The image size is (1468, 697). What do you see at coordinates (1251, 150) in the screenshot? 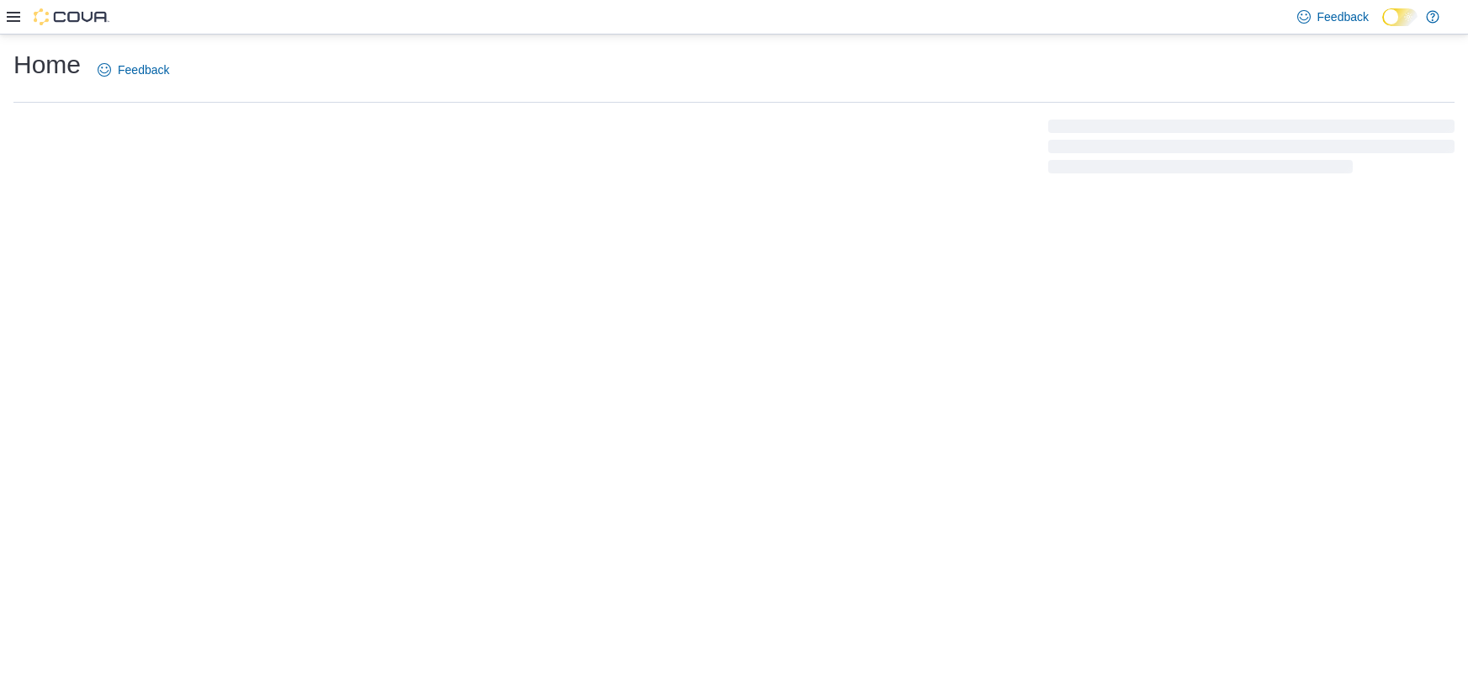
I see `span: Loading` at bounding box center [1251, 150].